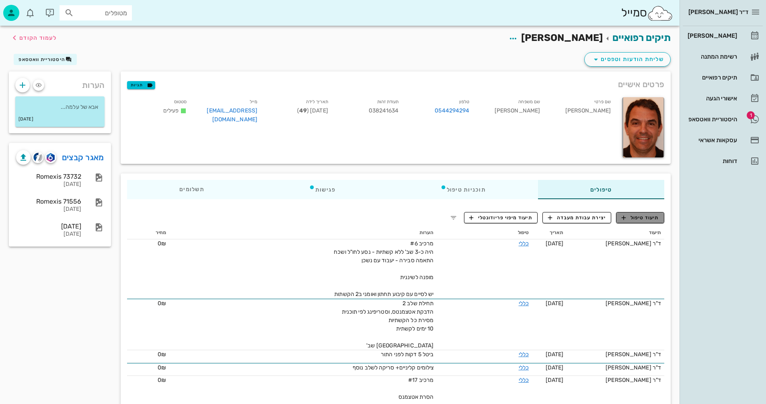 The height and width of the screenshot is (404, 766). Describe the element at coordinates (577, 218) in the screenshot. I see `button: יצירת עבודת מעבדה` at that location.